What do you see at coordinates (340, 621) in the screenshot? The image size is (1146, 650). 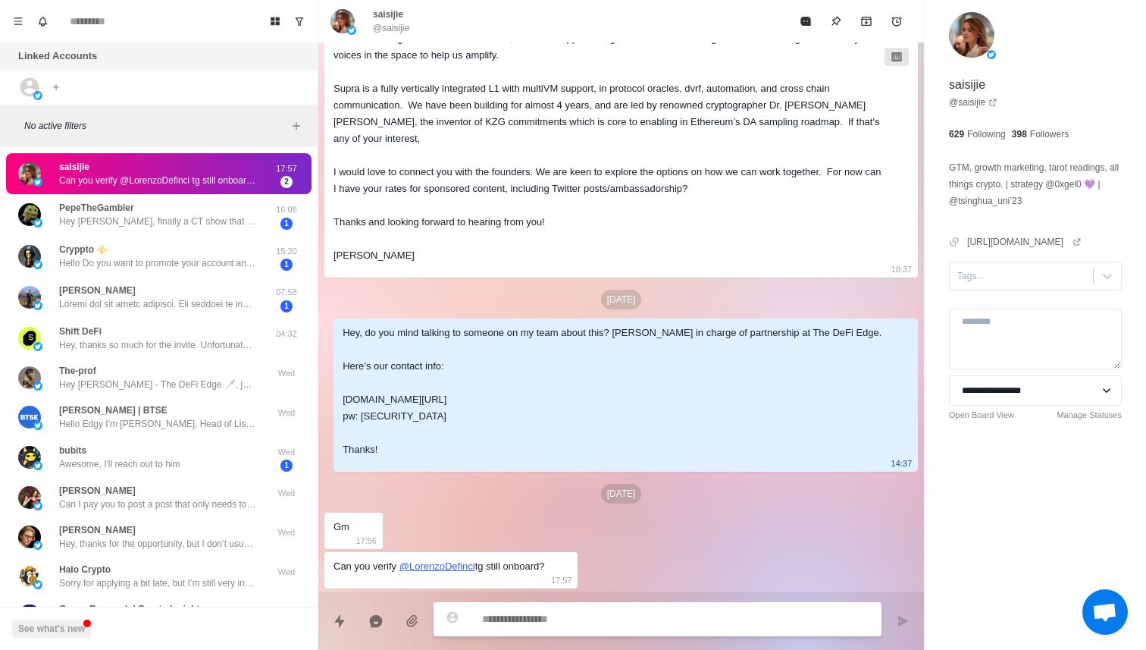 I see `button: Quick replies` at bounding box center [340, 621].